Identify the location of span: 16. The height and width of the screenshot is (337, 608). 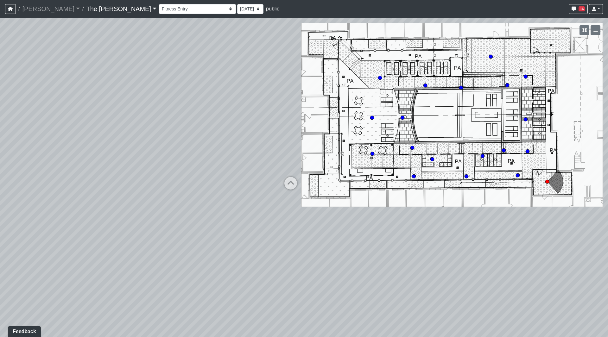
(581, 9).